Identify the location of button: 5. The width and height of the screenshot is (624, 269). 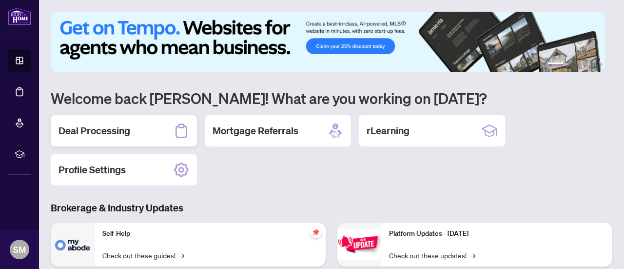
(593, 64).